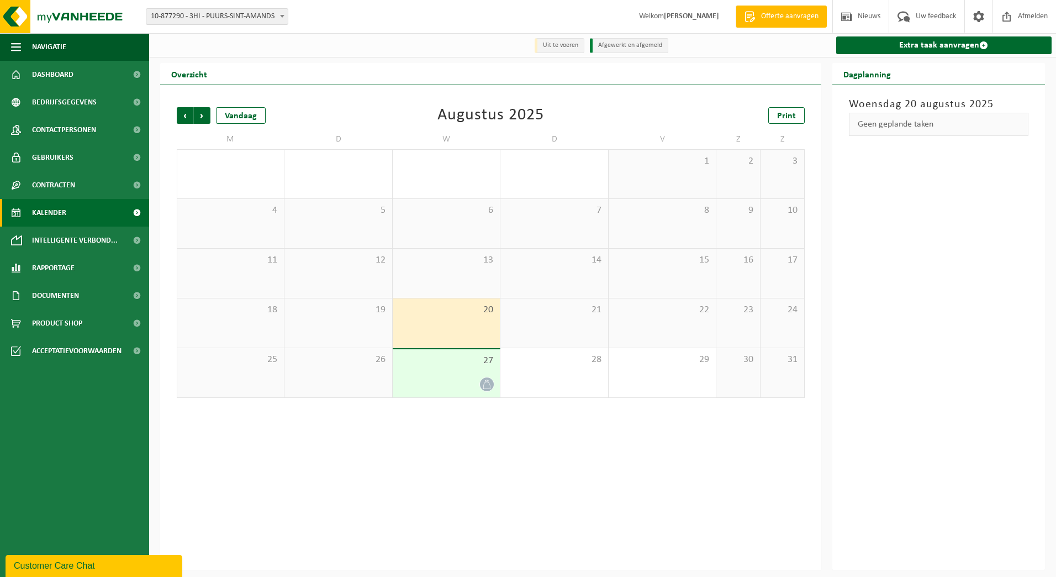 The height and width of the screenshot is (577, 1056). I want to click on span: 29, so click(662, 359).